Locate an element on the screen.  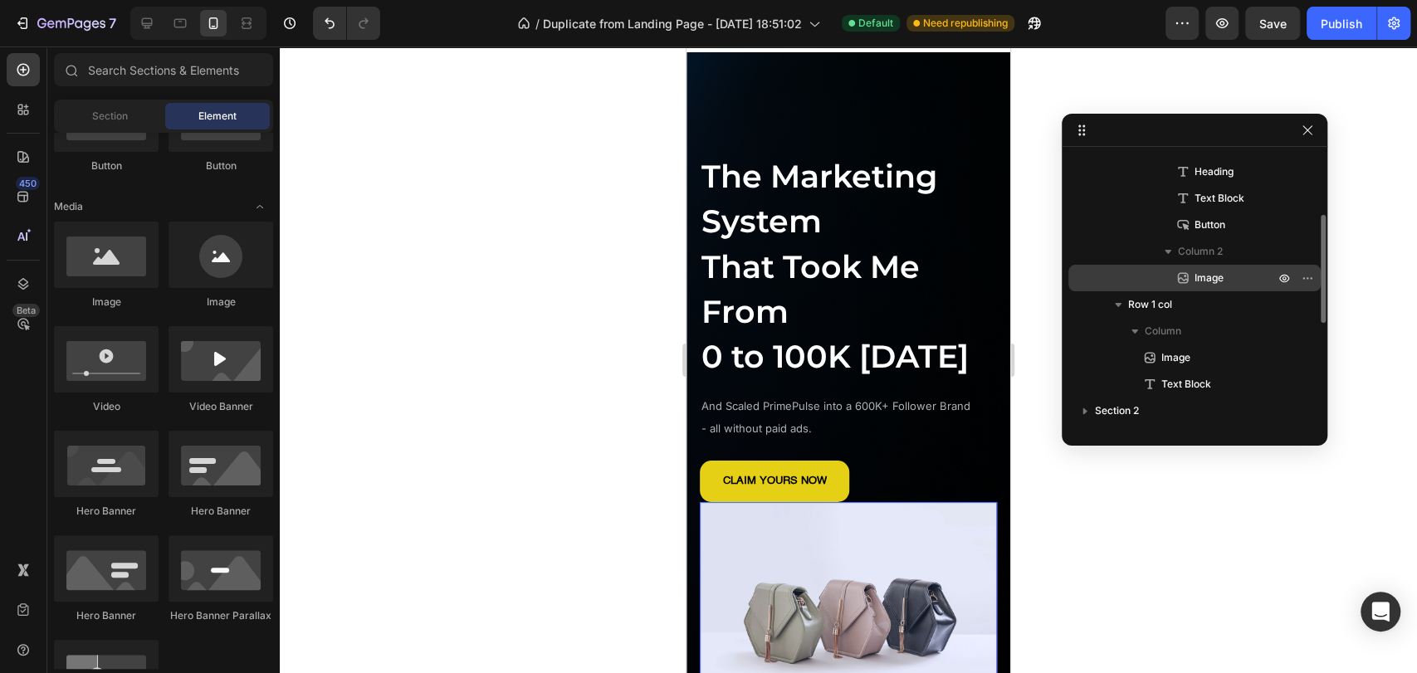
div: Open Intercom Messenger is located at coordinates (1380, 612).